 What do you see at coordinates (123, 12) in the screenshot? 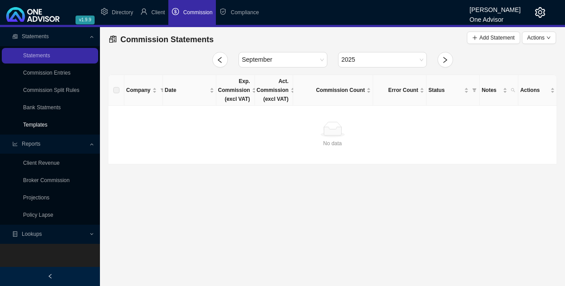
I see `span: Directory` at bounding box center [123, 12].